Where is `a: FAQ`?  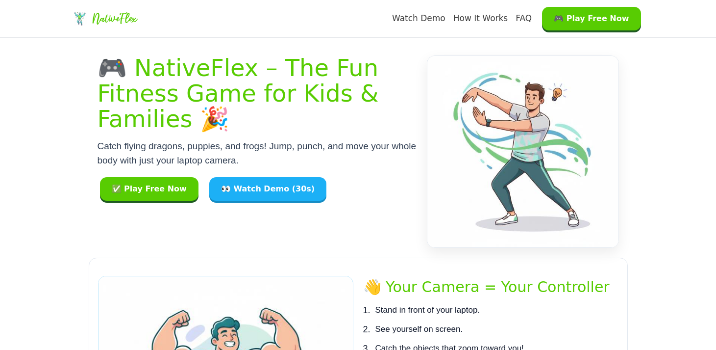 a: FAQ is located at coordinates (524, 19).